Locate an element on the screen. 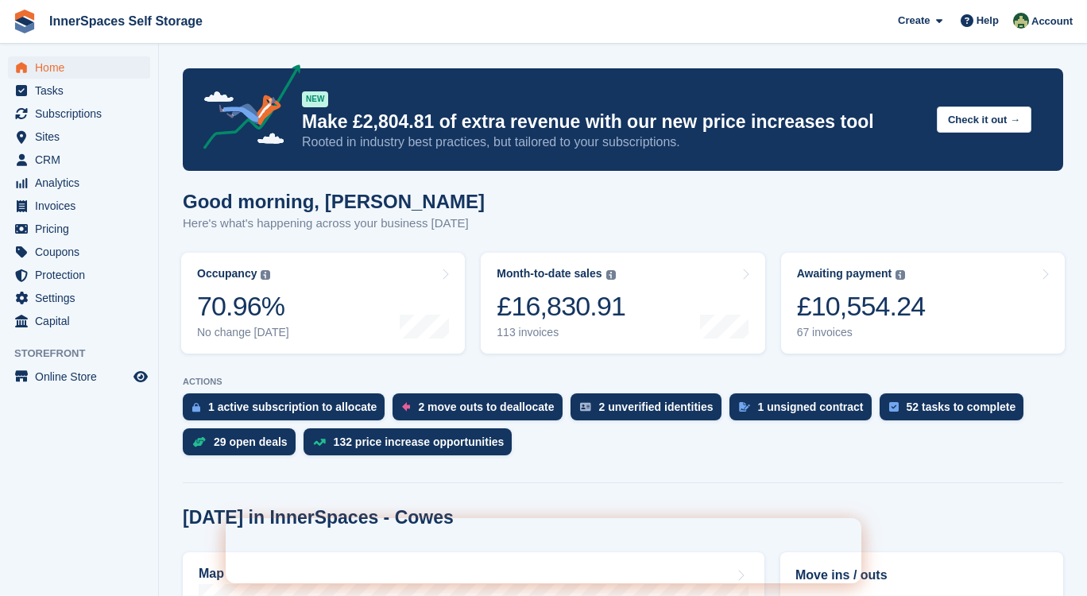 Image resolution: width=1087 pixels, height=596 pixels. div: 52 tasks to complete is located at coordinates (961, 407).